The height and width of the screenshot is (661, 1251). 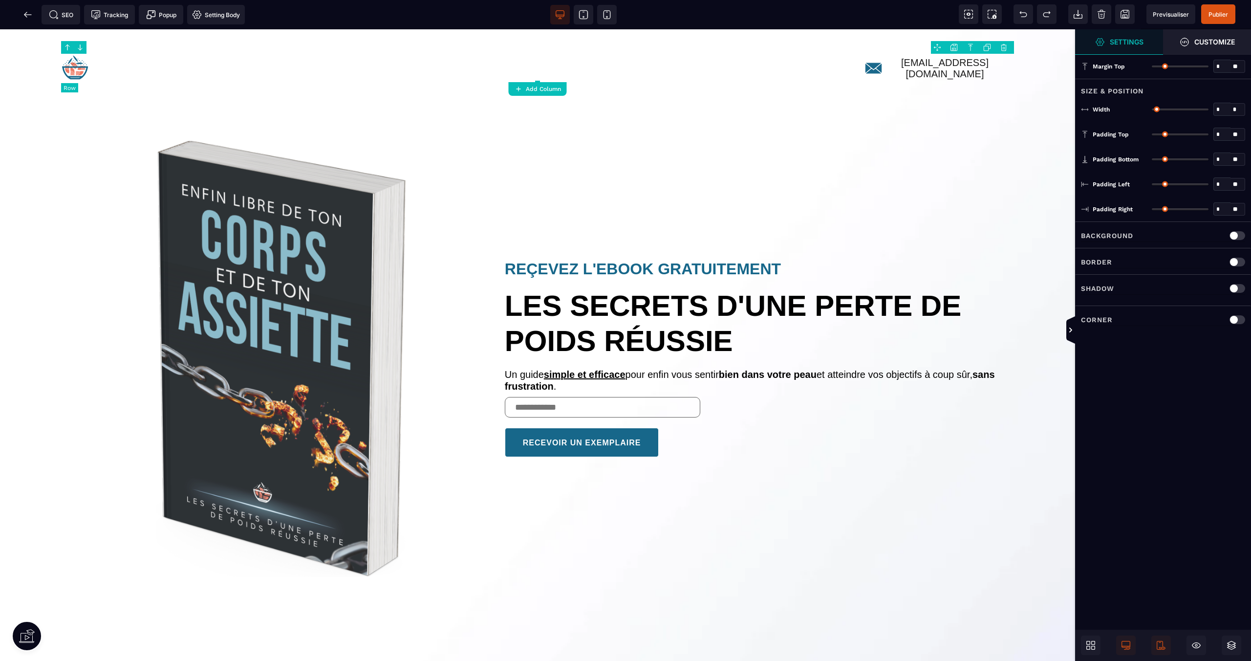 I want to click on img: ceda149cfb68445fcc8fbbdc1ee5c05d_YR_logo_web-04.png, so click(x=75, y=38).